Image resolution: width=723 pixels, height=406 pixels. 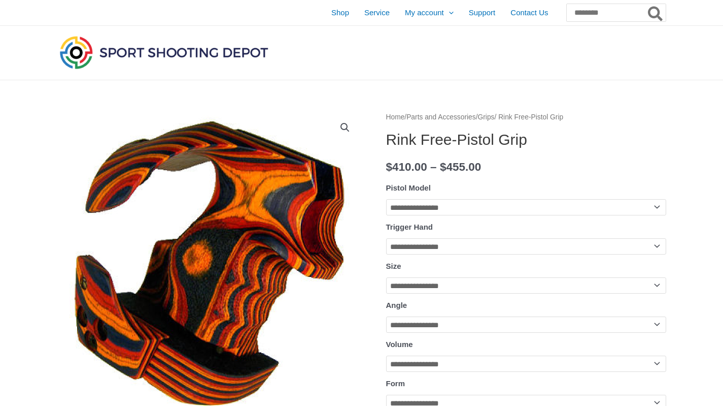 What do you see at coordinates (409, 187) in the screenshot?
I see `label: Pistol Model` at bounding box center [409, 187].